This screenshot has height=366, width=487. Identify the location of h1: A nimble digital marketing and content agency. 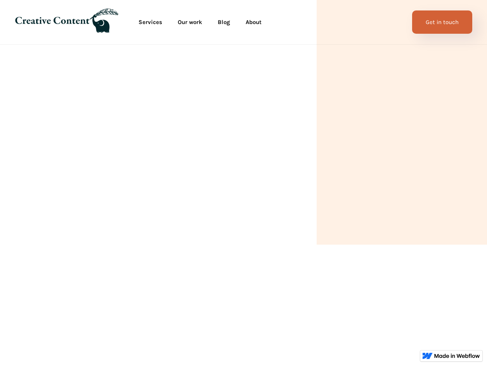
(130, 152).